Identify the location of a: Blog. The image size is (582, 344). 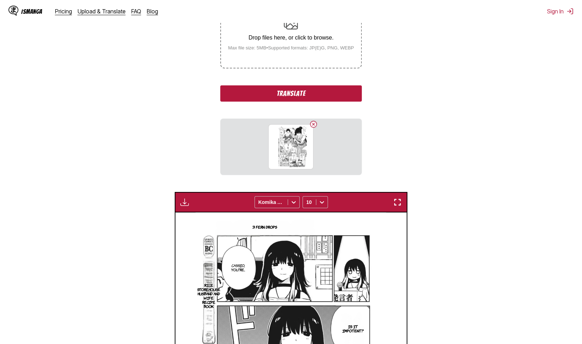
(152, 11).